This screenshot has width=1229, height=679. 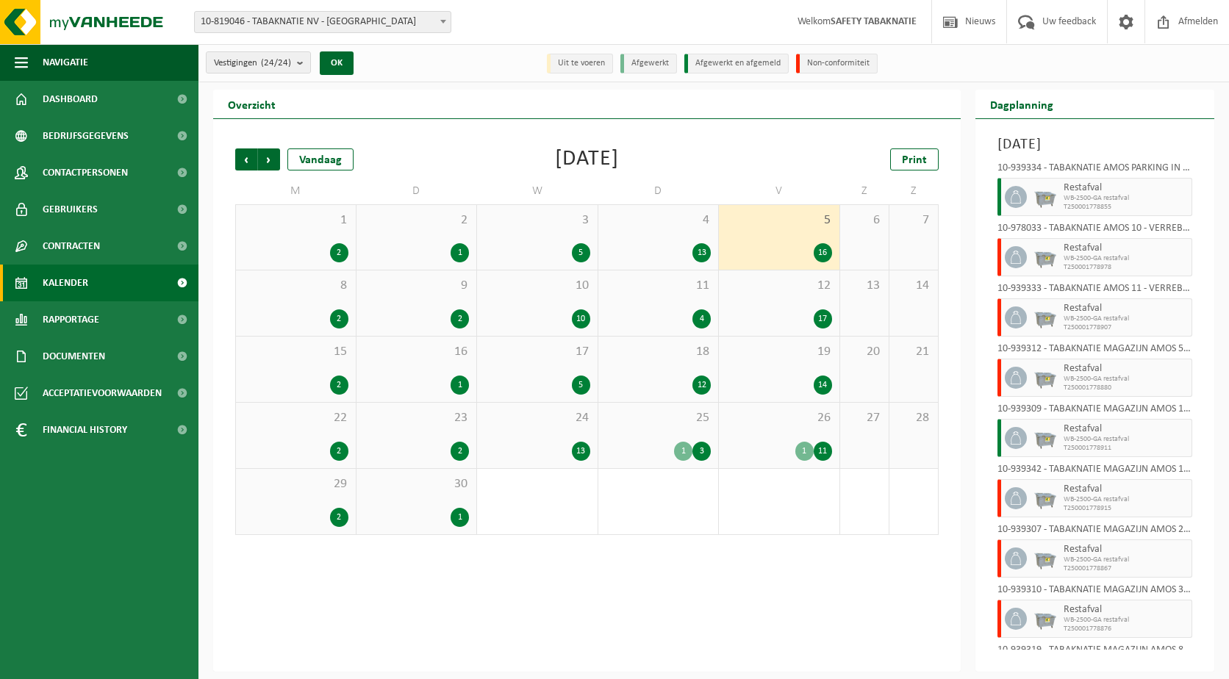 What do you see at coordinates (1095, 412) in the screenshot?
I see `div: 10-939309 - TABAKNATIE MAGAZIJN AMOS 12/13 - VERREBROEK` at bounding box center [1095, 412].